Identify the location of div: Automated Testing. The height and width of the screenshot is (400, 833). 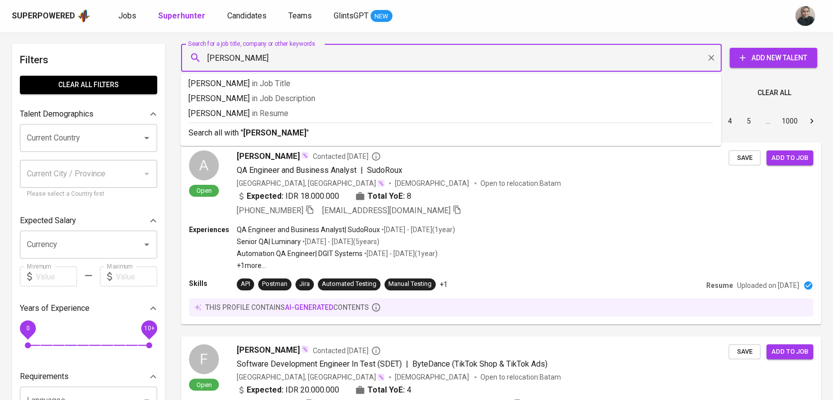
(349, 284).